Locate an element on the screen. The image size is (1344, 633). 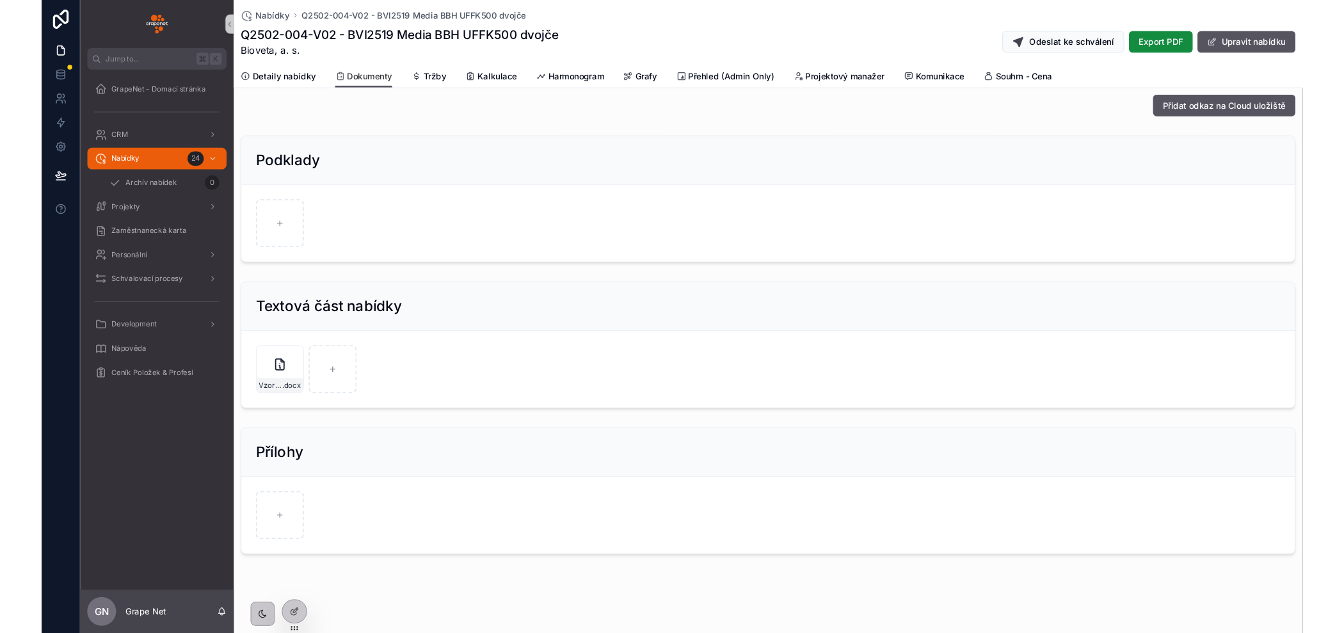
span: Přidat odkaz na Cloud uložiště is located at coordinates (1260, 113).